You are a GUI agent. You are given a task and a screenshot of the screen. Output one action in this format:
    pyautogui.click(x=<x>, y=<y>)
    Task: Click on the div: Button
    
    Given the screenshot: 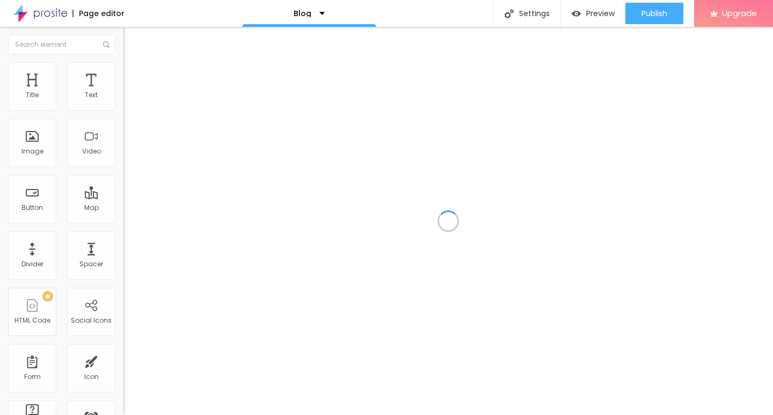 What is the action you would take?
    pyautogui.click(x=32, y=208)
    